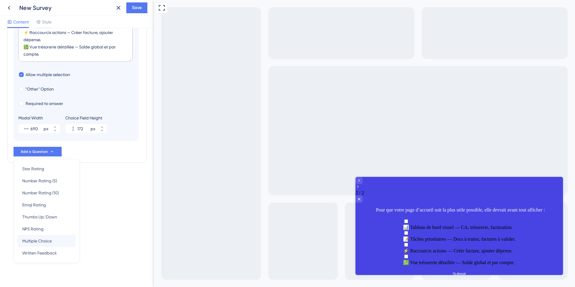 The image size is (575, 287). I want to click on button: NPS Rating, so click(47, 229).